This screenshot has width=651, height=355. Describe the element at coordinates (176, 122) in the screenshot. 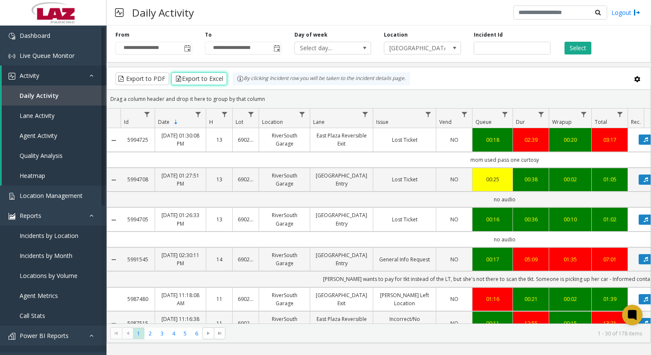

I see `span: Sortable` at that location.